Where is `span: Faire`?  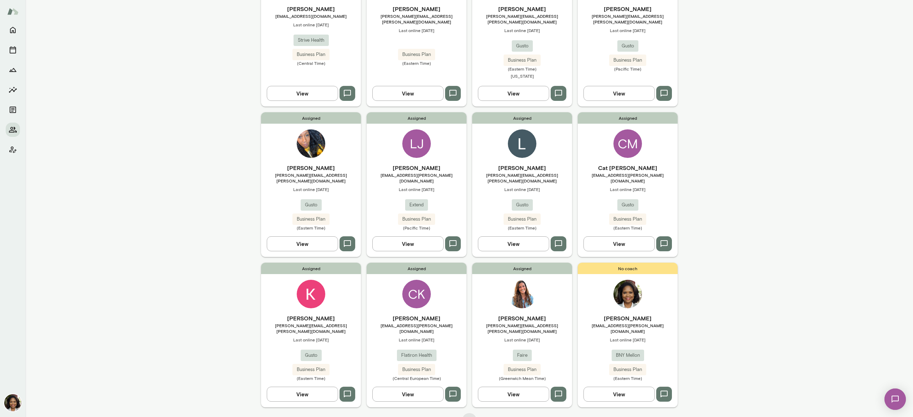
span: Faire is located at coordinates (522, 355).